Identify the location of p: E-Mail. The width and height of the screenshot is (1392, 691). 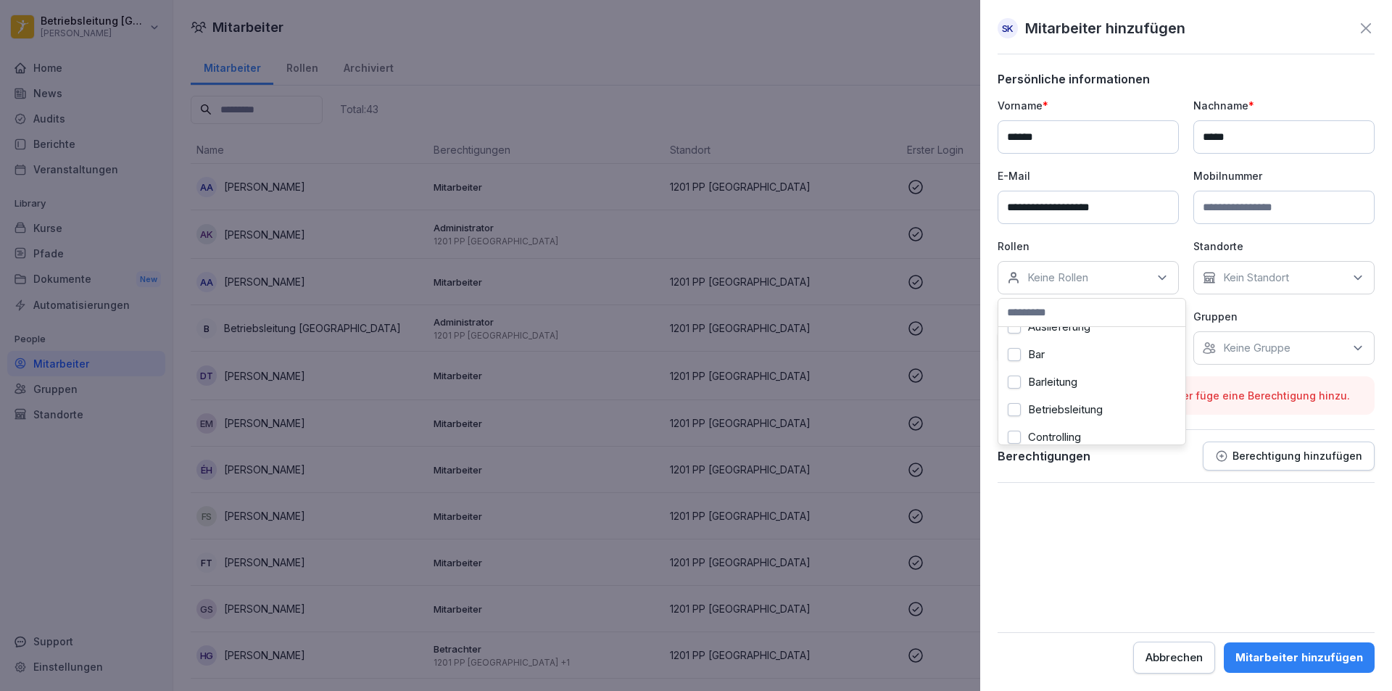
(1088, 175).